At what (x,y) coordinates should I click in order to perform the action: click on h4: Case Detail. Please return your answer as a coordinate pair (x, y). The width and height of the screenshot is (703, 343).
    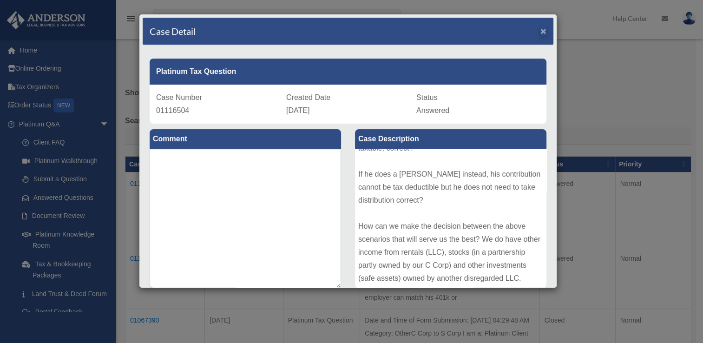
    Looking at the image, I should click on (172, 31).